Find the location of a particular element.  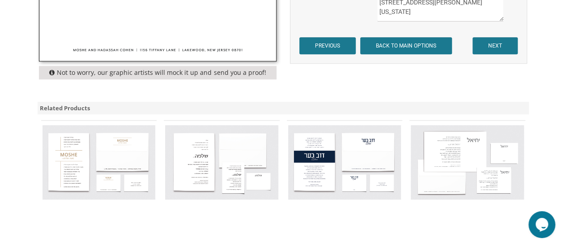

div: Related Products is located at coordinates (283, 108).